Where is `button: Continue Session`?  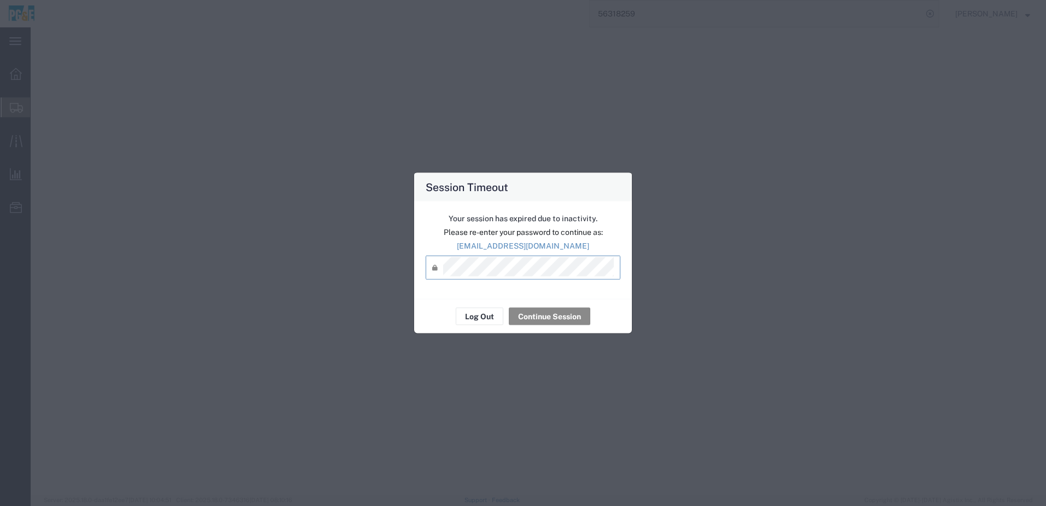
button: Continue Session is located at coordinates (549, 316).